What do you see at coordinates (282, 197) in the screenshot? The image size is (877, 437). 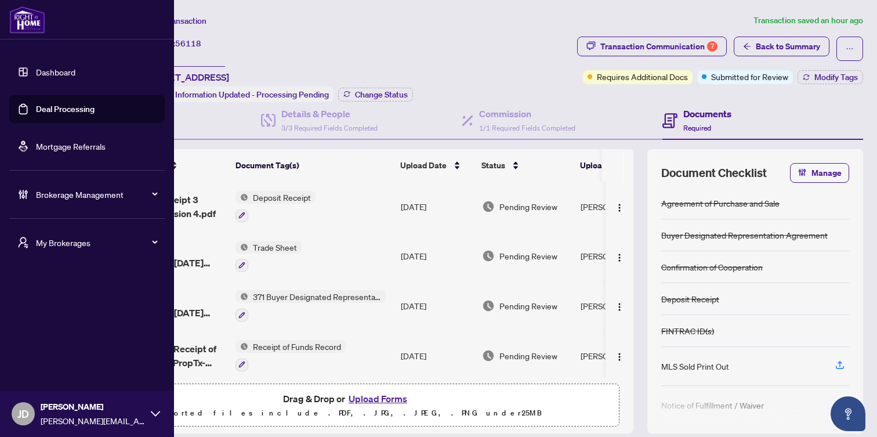 I see `span: Deposit Receipt` at bounding box center [282, 197].